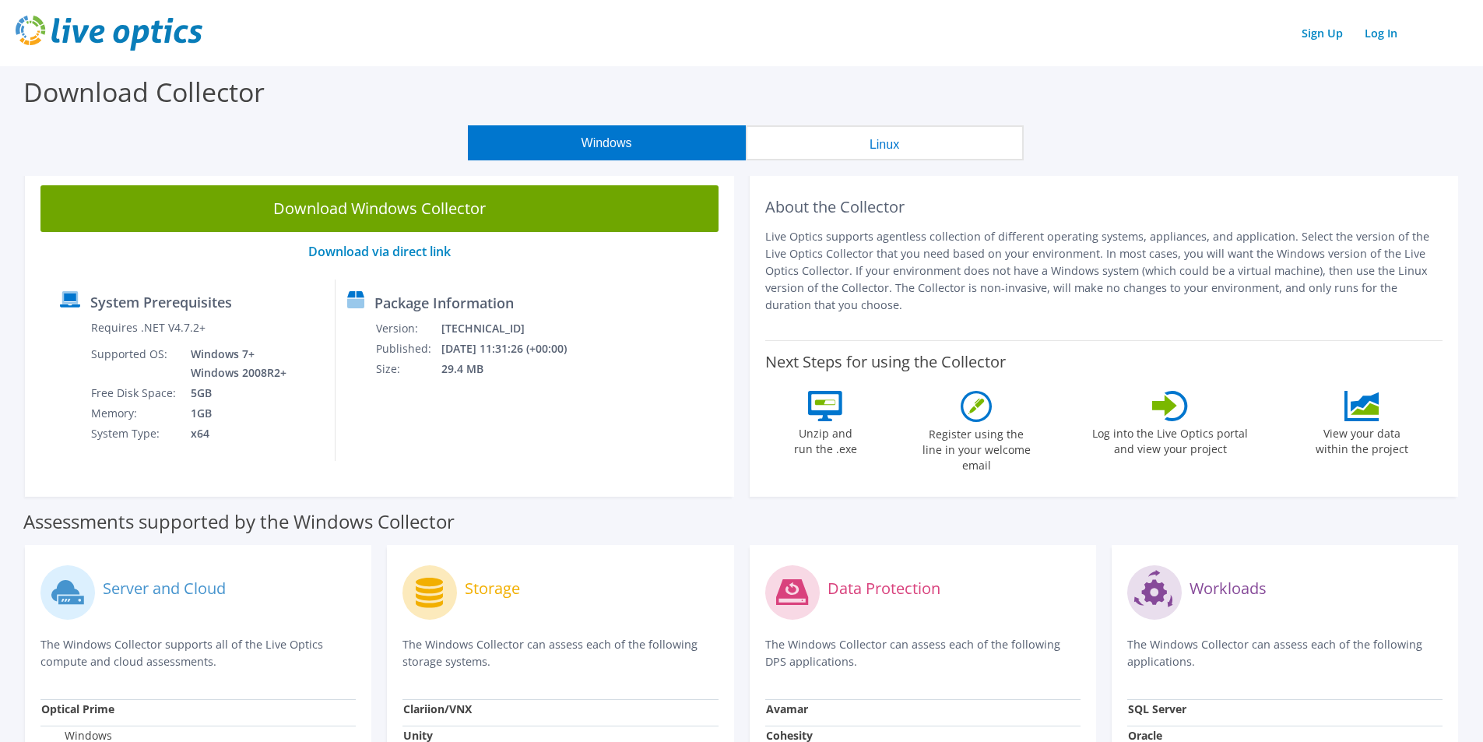  What do you see at coordinates (161, 302) in the screenshot?
I see `label: System Prerequisites` at bounding box center [161, 302].